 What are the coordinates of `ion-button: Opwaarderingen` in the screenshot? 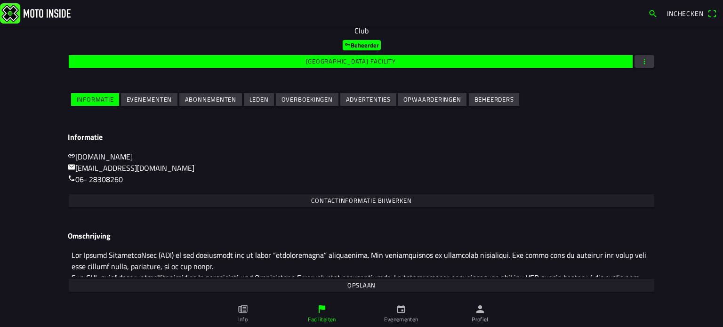 It's located at (432, 99).